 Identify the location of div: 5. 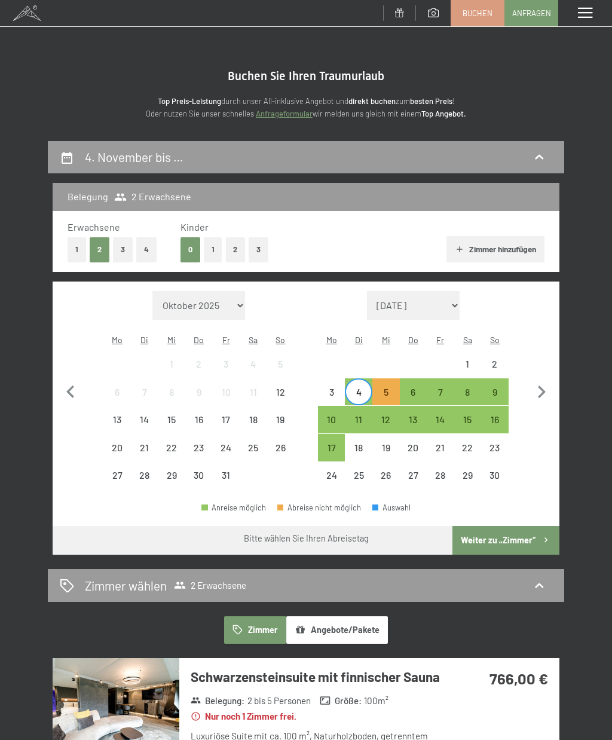
(386, 400).